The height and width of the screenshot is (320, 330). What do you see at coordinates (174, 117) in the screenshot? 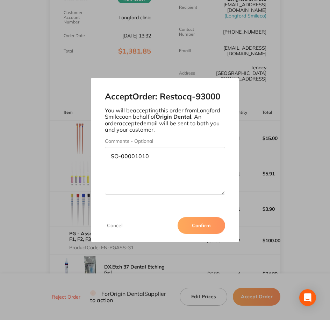
I see `b: Origin Dental` at bounding box center [174, 117].